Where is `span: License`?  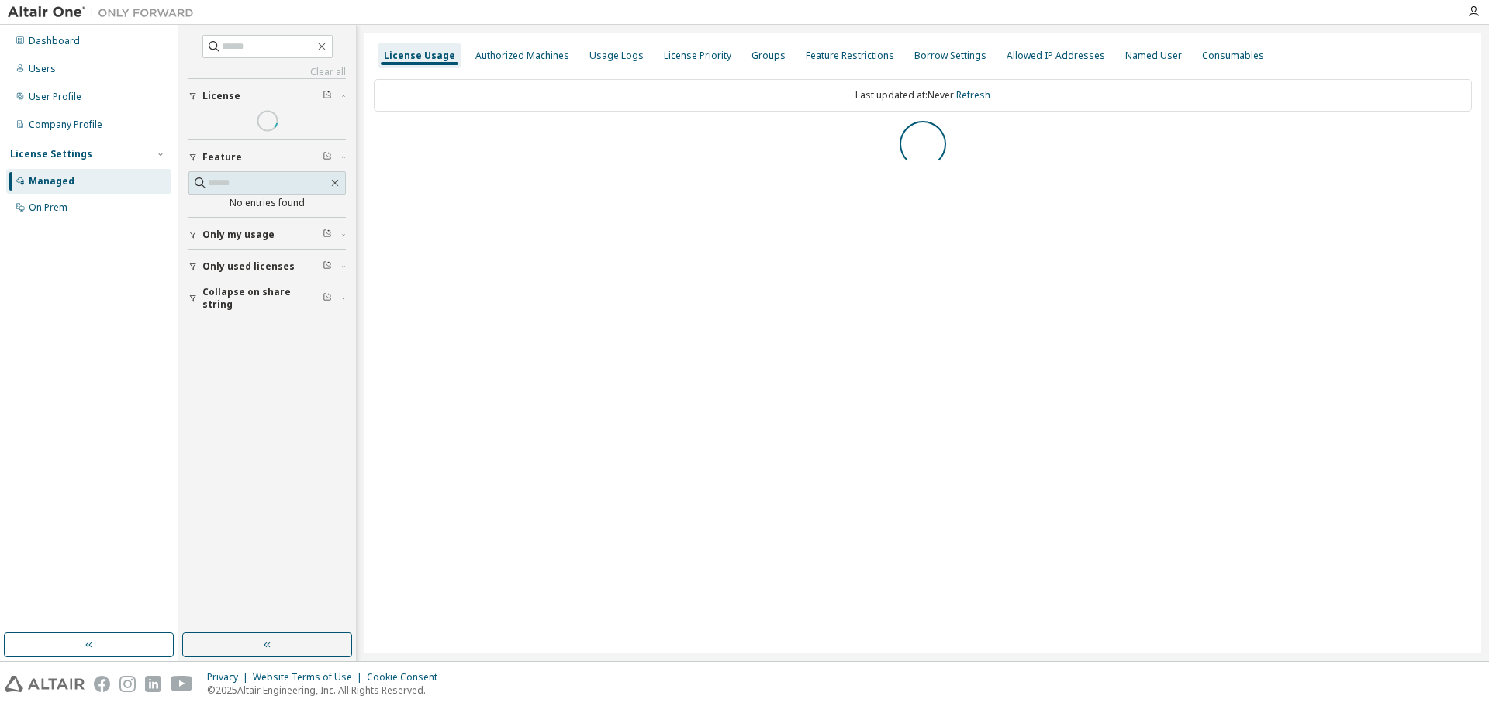
span: License is located at coordinates (221, 96).